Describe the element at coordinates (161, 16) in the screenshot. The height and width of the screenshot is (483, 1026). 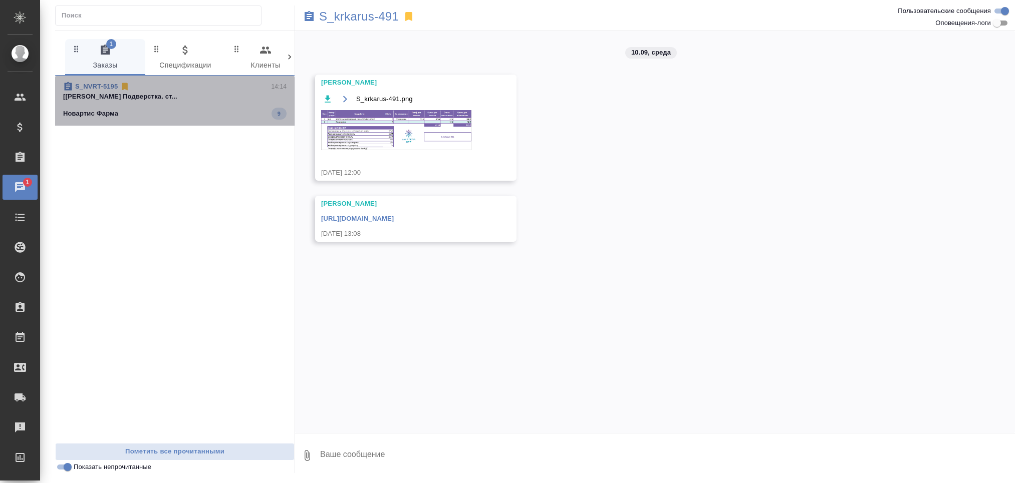
I see `input: Поиск` at that location.